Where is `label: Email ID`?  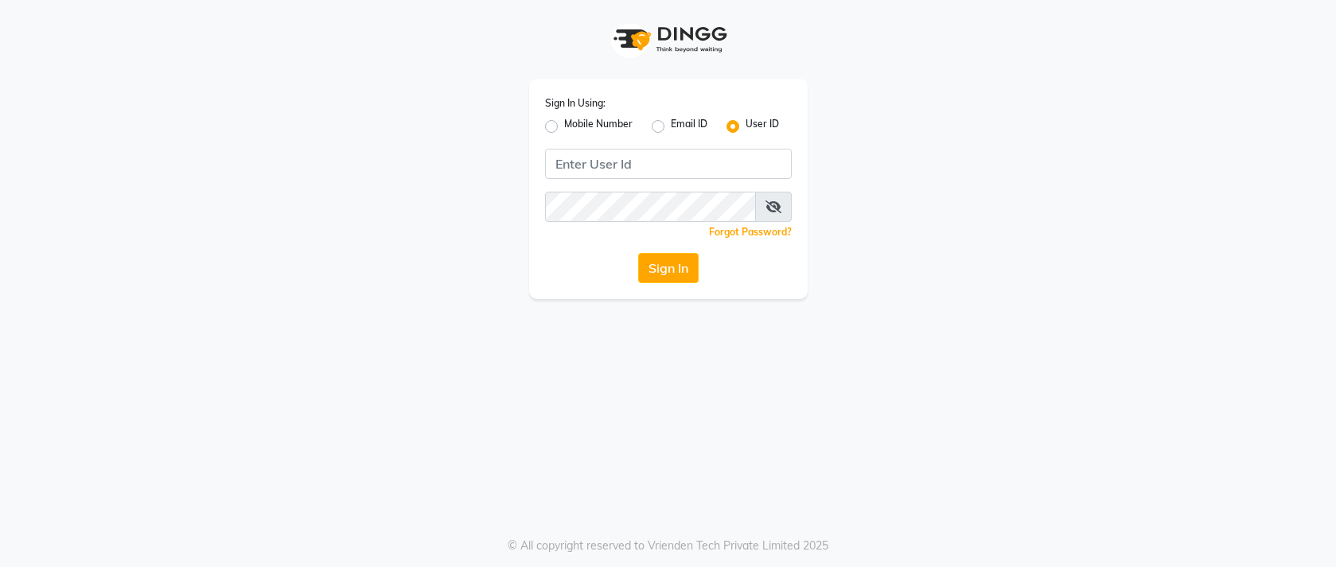
label: Email ID is located at coordinates (689, 127).